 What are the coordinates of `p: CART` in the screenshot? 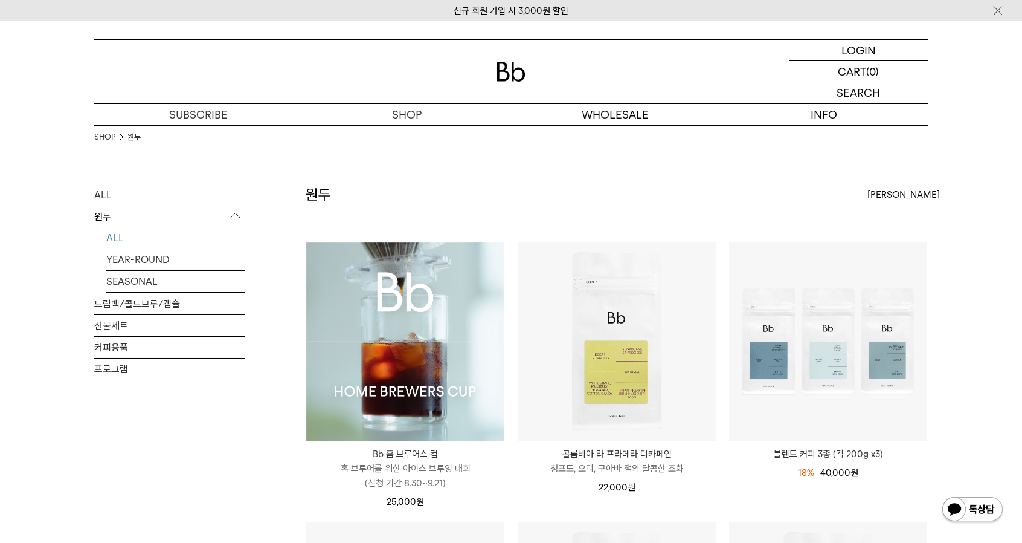 It's located at (852, 71).